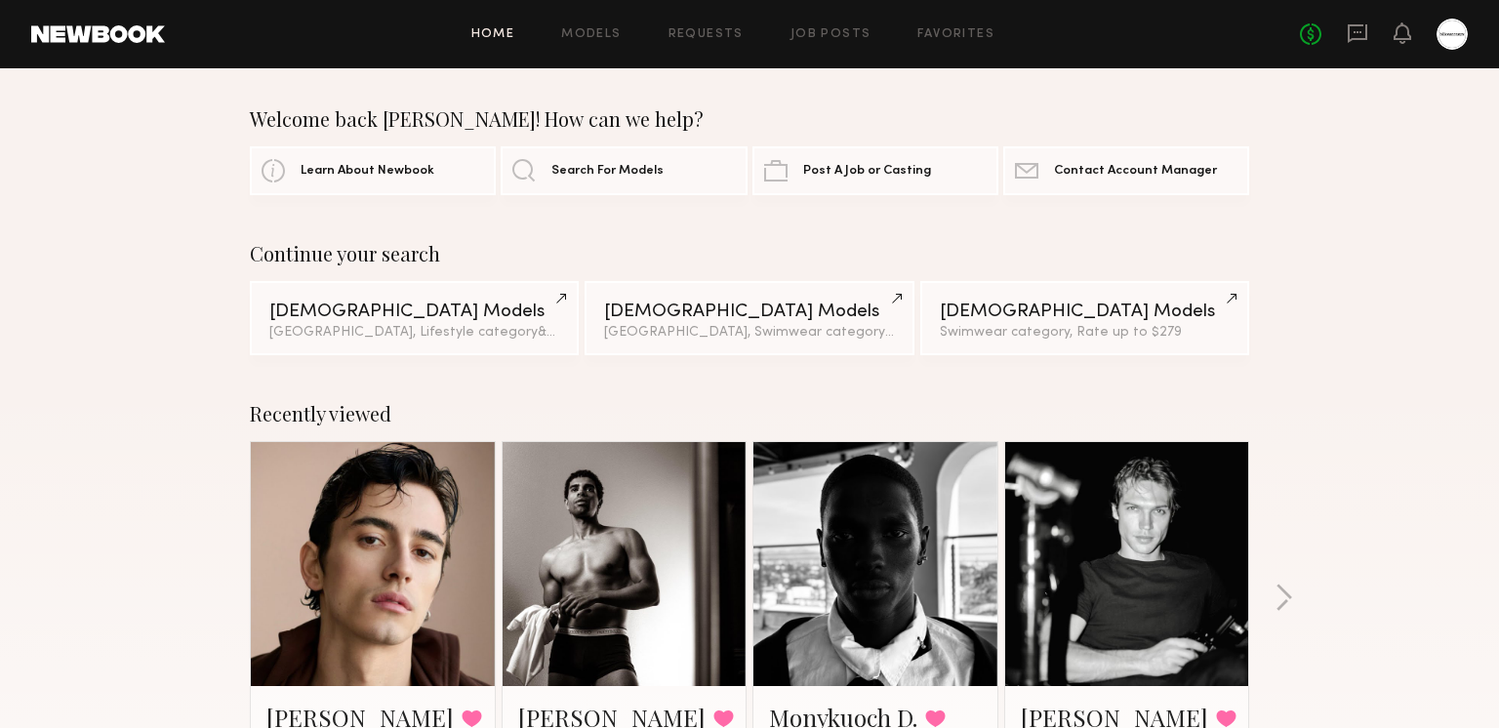 The height and width of the screenshot is (728, 1499). What do you see at coordinates (607, 171) in the screenshot?
I see `span: Search For Models` at bounding box center [607, 171].